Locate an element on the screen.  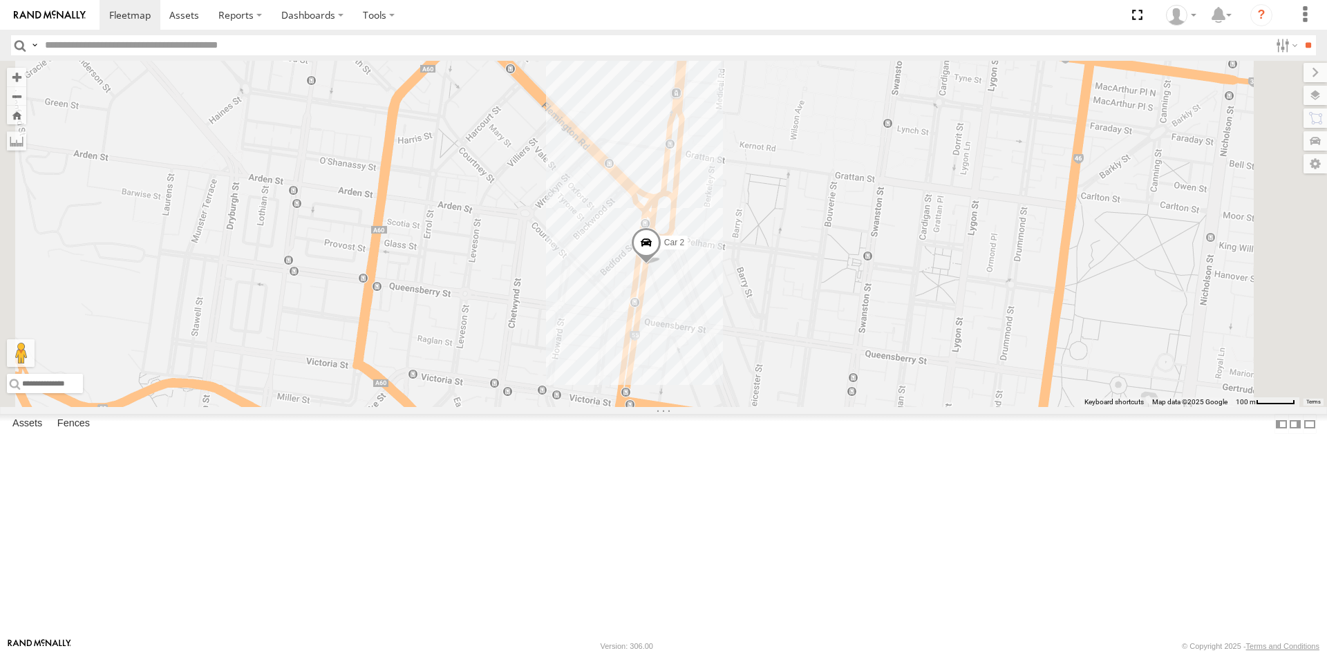
button: Keyboard shortcuts is located at coordinates (1114, 402).